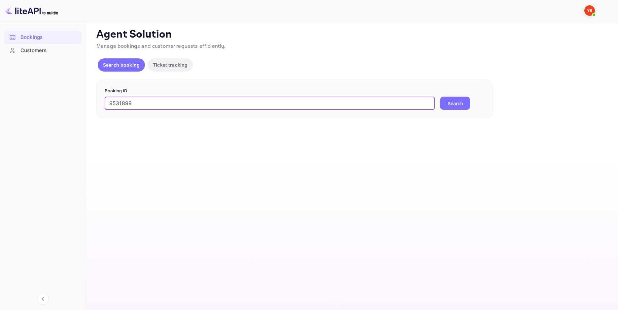 The height and width of the screenshot is (310, 618). Describe the element at coordinates (121, 65) in the screenshot. I see `p: Search booking` at that location.